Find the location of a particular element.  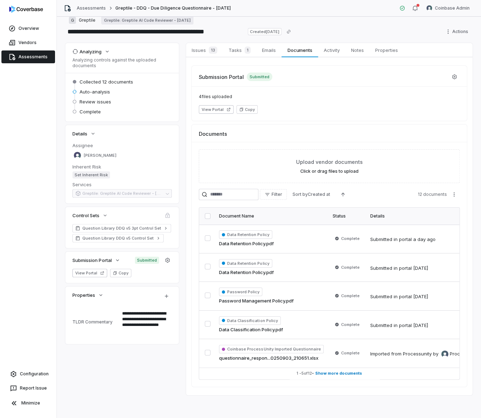

span: Tasks is located at coordinates (240, 50).